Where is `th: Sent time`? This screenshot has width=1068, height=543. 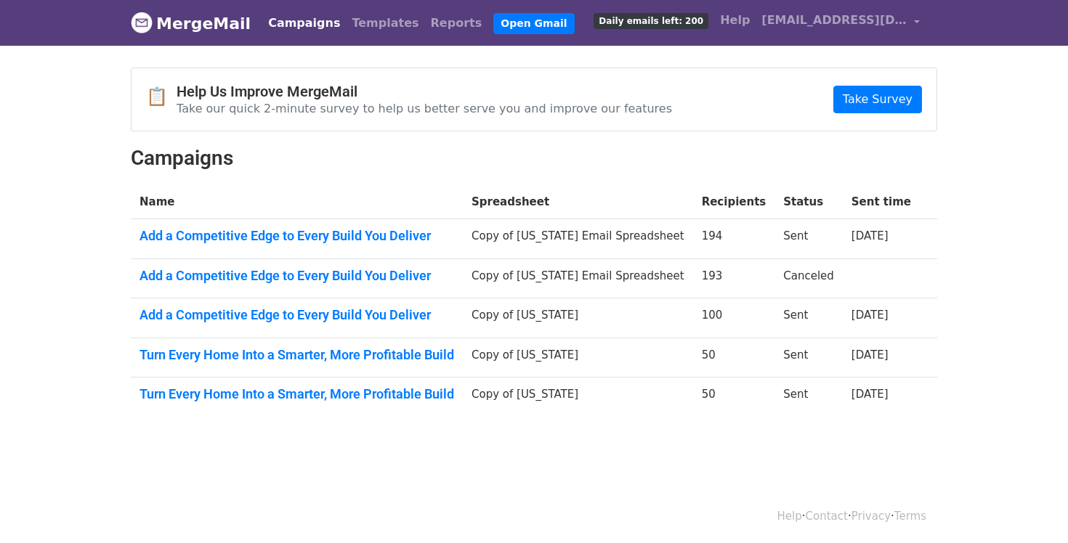 th: Sent time is located at coordinates (881, 202).